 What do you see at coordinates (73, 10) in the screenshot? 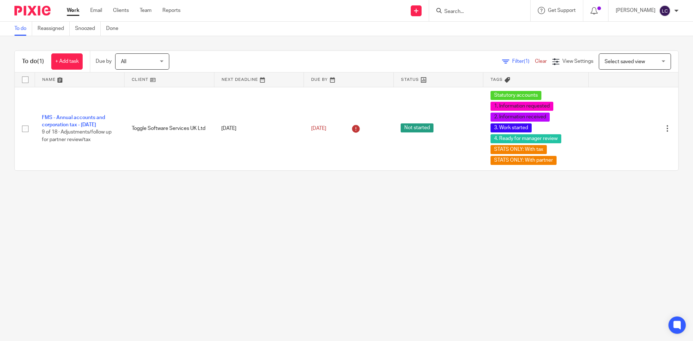
I see `a: Work` at bounding box center [73, 10].